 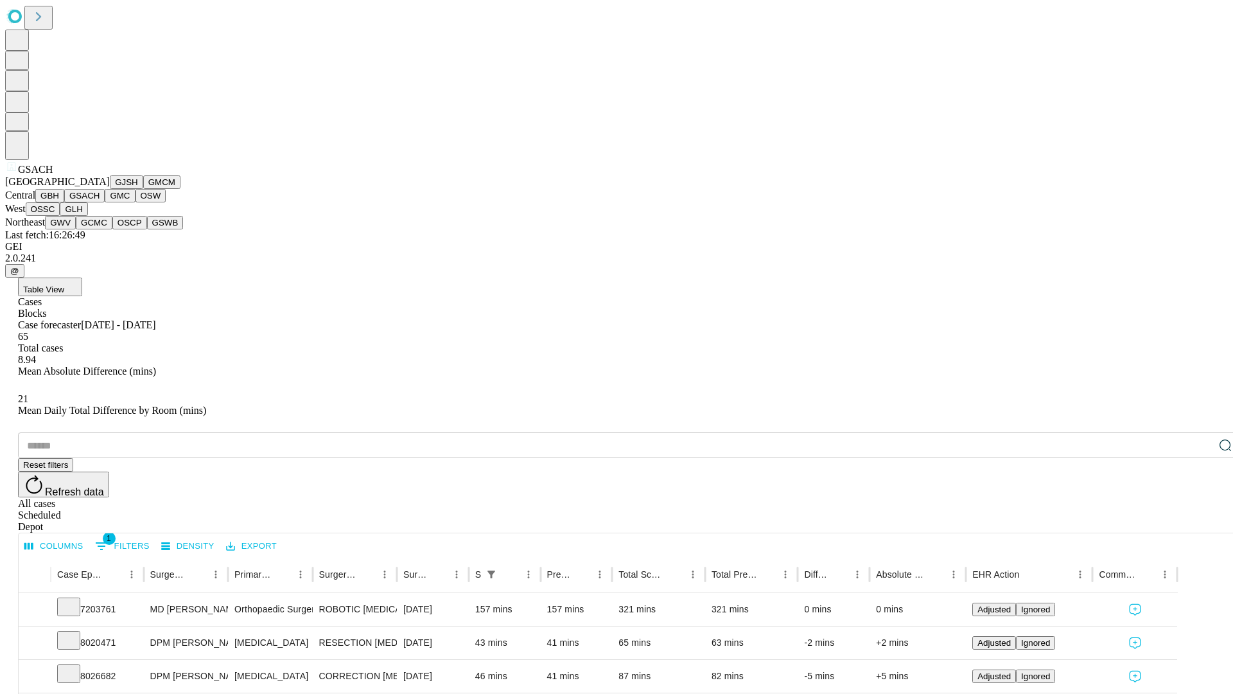 I want to click on div: 65 mins, so click(x=658, y=642).